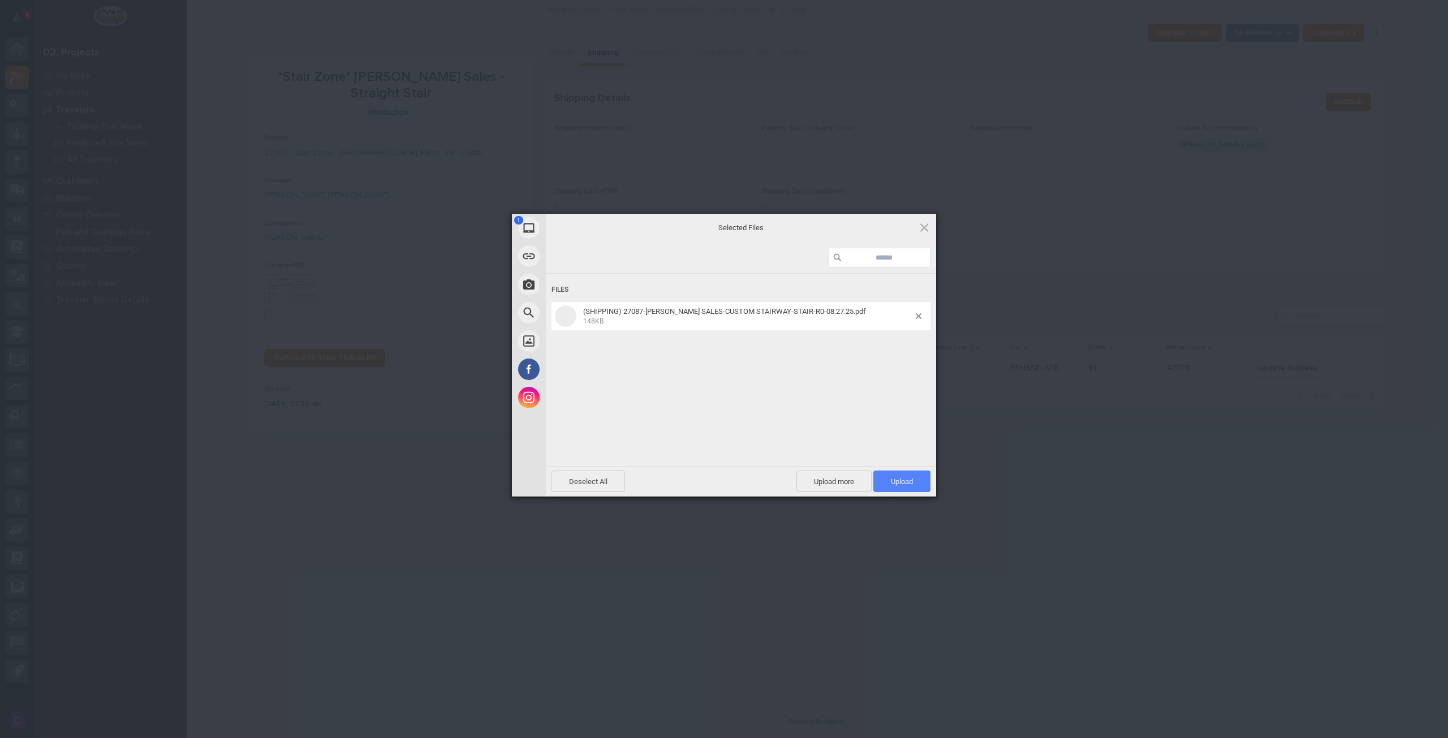 The width and height of the screenshot is (1448, 738). I want to click on span: 1, so click(519, 220).